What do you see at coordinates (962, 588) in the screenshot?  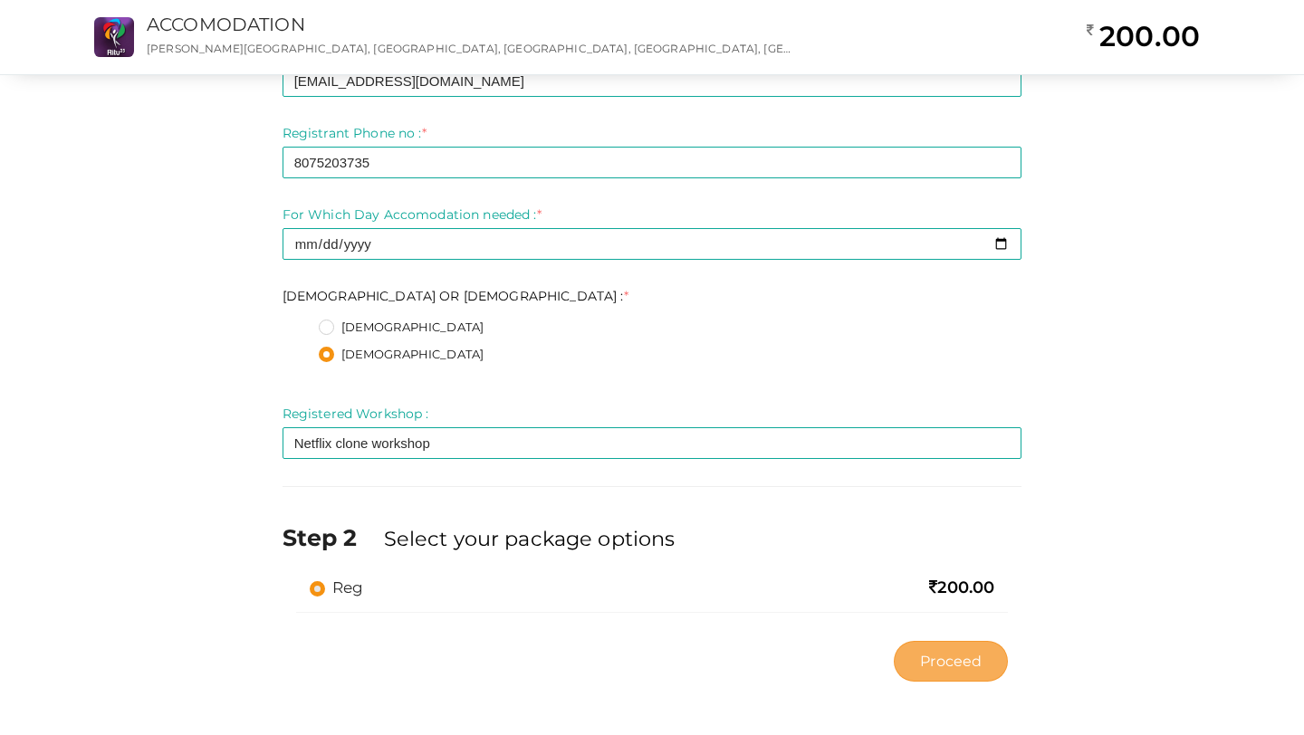 I see `span: 200.00` at bounding box center [962, 588].